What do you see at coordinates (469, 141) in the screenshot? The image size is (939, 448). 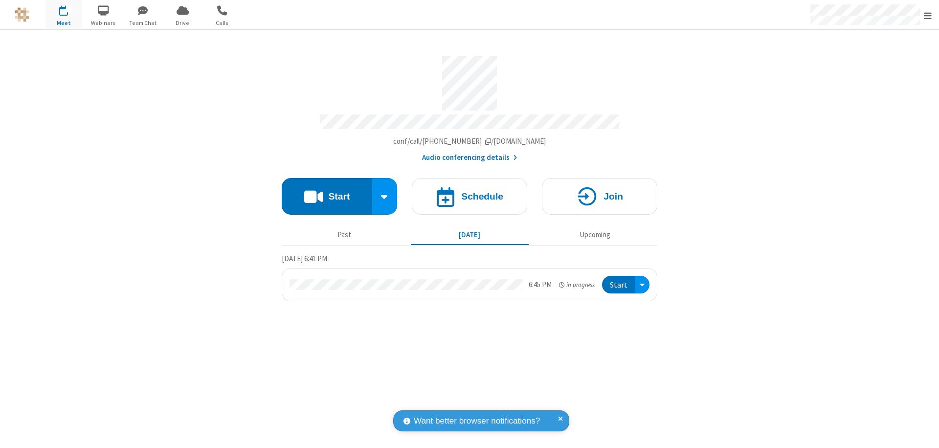 I see `span: Copy my meeting room link` at bounding box center [469, 141].